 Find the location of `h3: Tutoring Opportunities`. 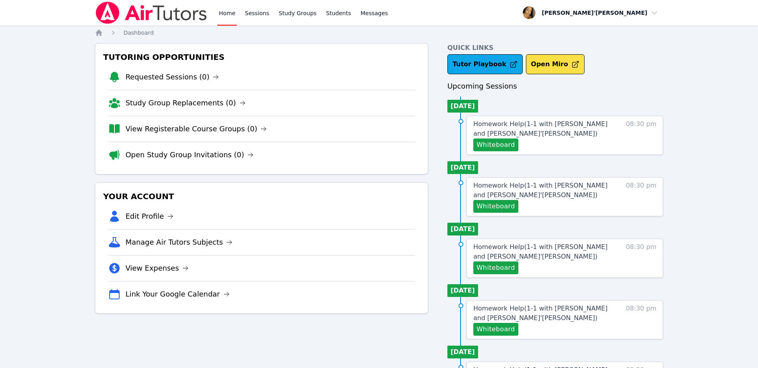

h3: Tutoring Opportunities is located at coordinates (262, 57).